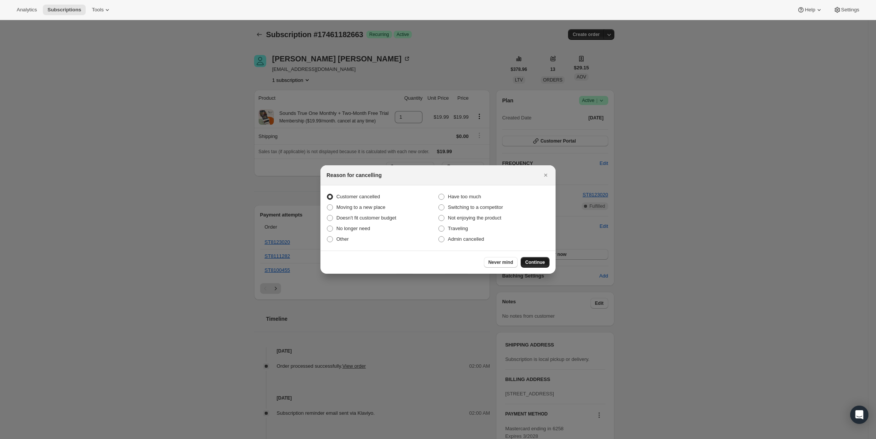  What do you see at coordinates (846, 10) in the screenshot?
I see `button: Settings` at bounding box center [846, 10].